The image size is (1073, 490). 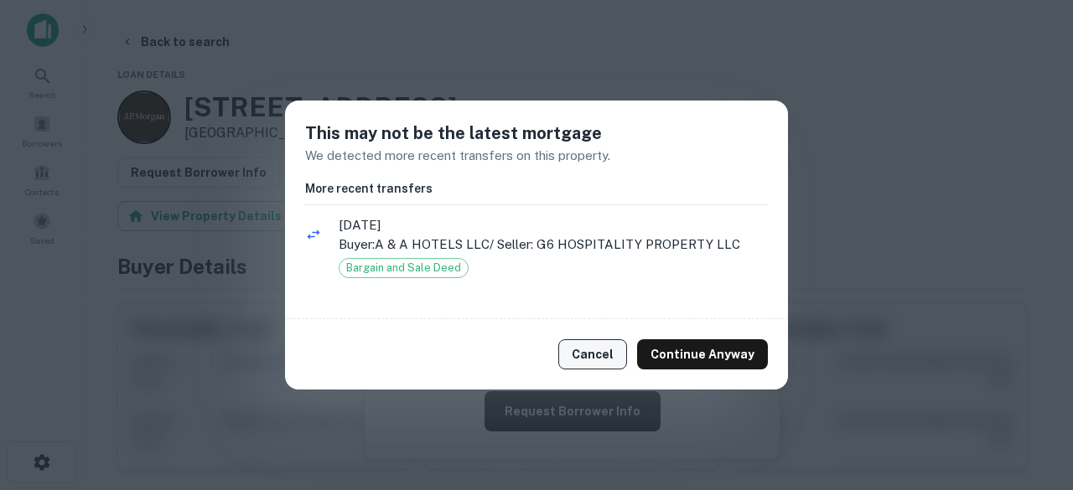 What do you see at coordinates (553, 245) in the screenshot?
I see `p: Buyer: A & A HOTELS LLC / Seller: G6 HOSPITALITY PROPERTY LLC` at bounding box center [553, 245].